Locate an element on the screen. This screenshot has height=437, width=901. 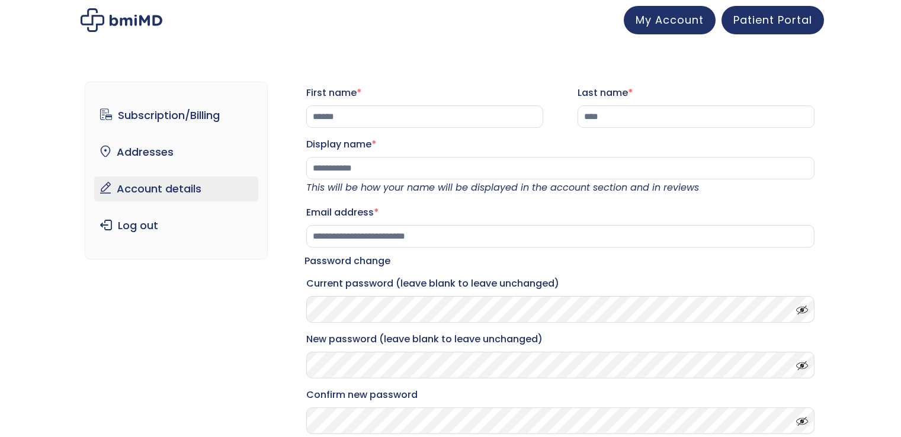
label: Email address is located at coordinates (560, 213).